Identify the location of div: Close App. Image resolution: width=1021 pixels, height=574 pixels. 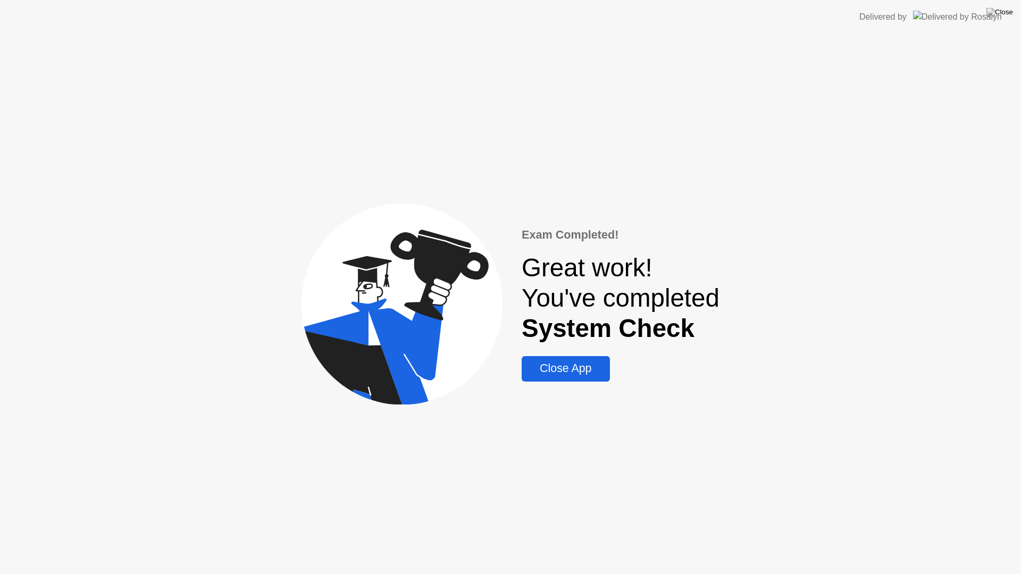
(565, 369).